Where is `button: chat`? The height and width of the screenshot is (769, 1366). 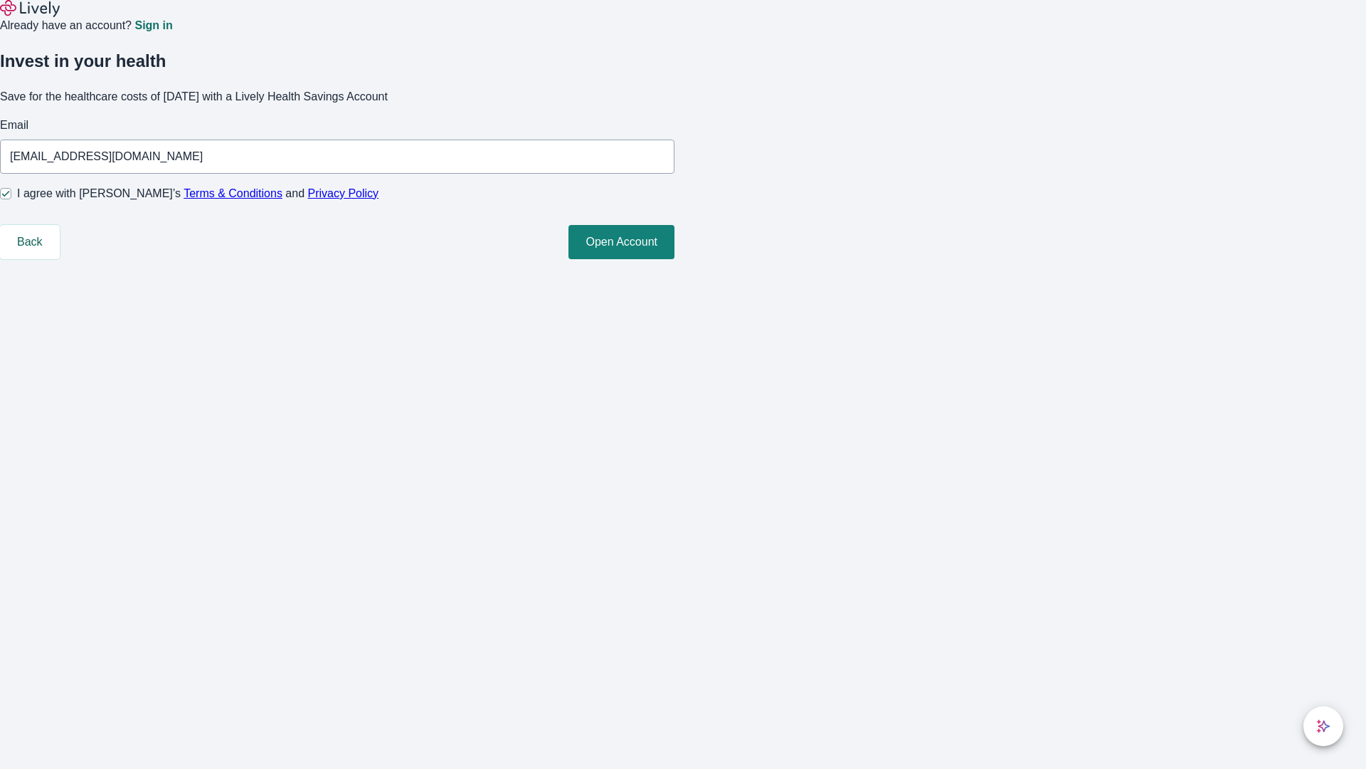 button: chat is located at coordinates (1324, 726).